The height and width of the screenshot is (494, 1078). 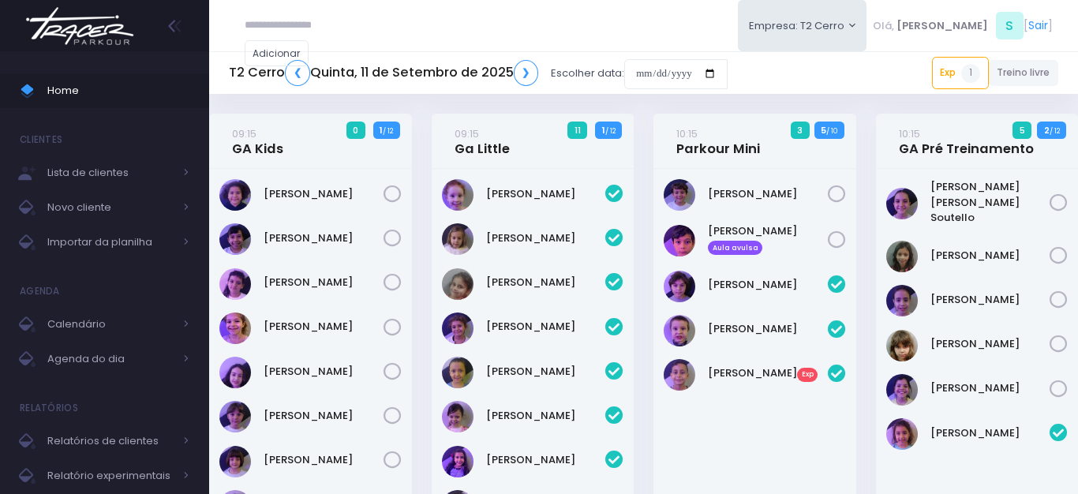 I want to click on span: 11, so click(x=577, y=130).